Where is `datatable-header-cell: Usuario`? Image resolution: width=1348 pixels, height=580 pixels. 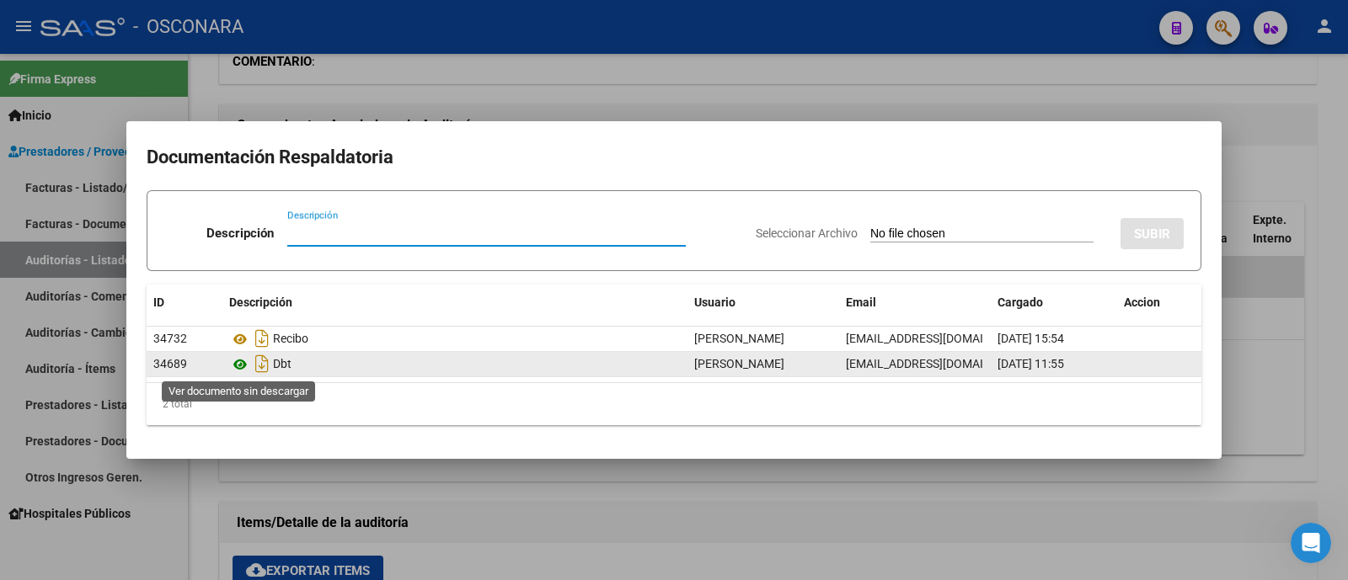 datatable-header-cell: Usuario is located at coordinates (763, 302).